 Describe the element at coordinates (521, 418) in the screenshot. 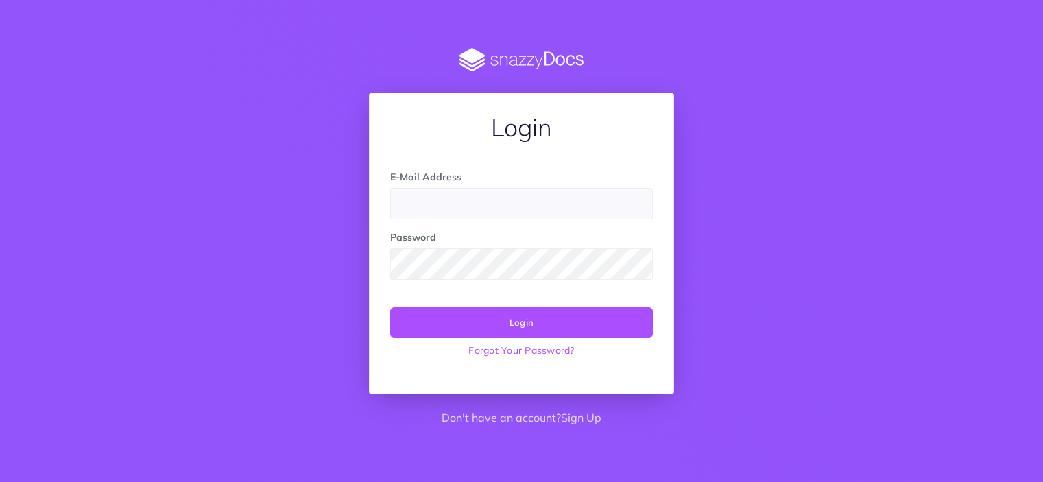

I see `p: Don't have an account?` at that location.